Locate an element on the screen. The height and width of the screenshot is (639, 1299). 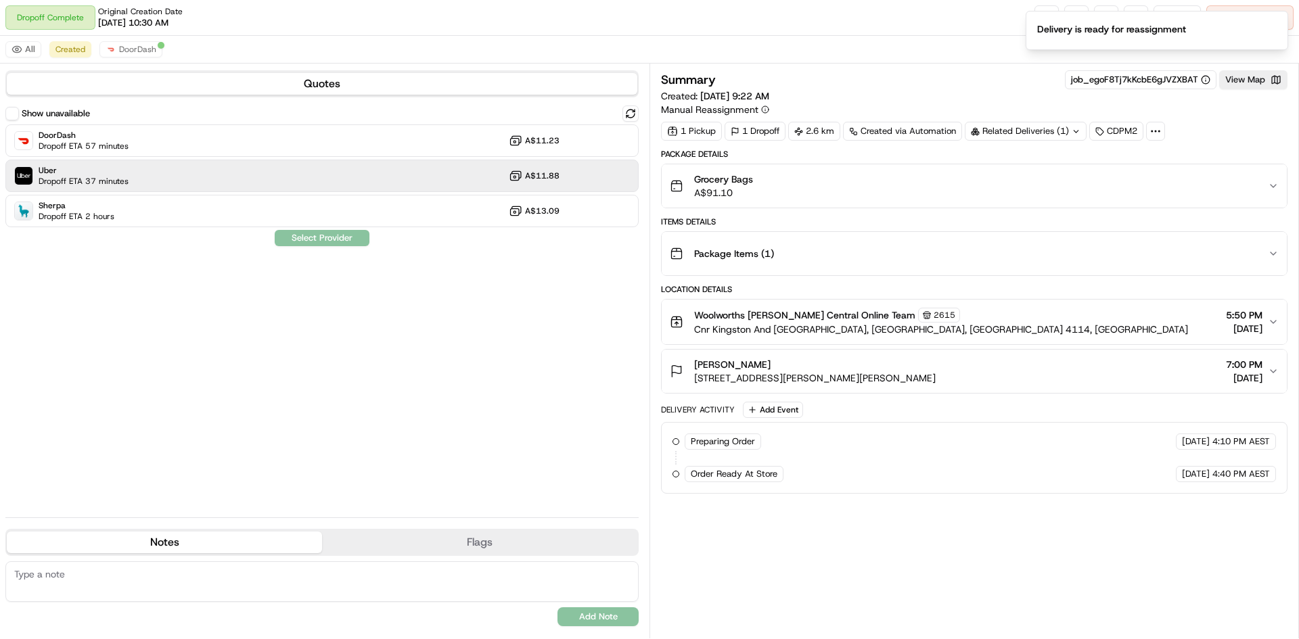
div: CDPM2 is located at coordinates (1116, 131).